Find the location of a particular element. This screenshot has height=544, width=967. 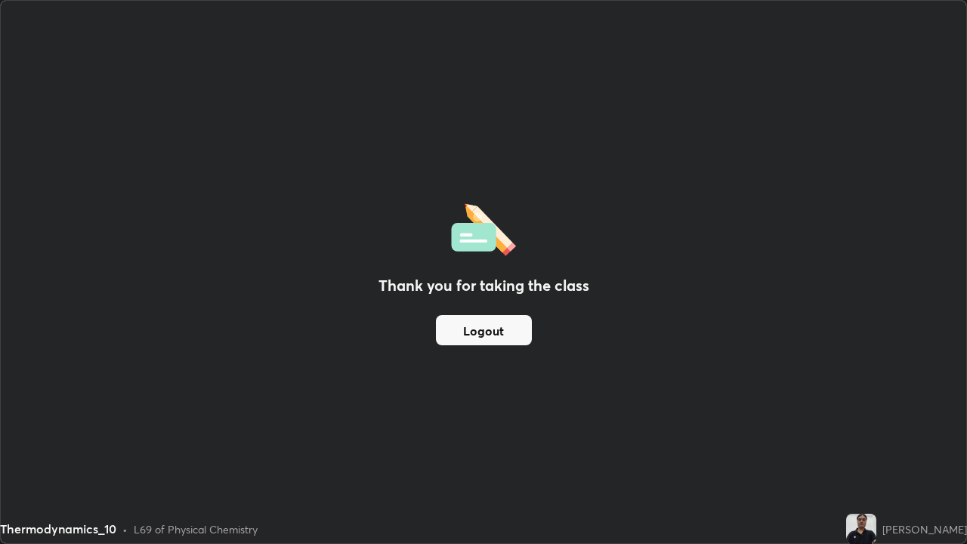

button: Logout is located at coordinates (484, 330).